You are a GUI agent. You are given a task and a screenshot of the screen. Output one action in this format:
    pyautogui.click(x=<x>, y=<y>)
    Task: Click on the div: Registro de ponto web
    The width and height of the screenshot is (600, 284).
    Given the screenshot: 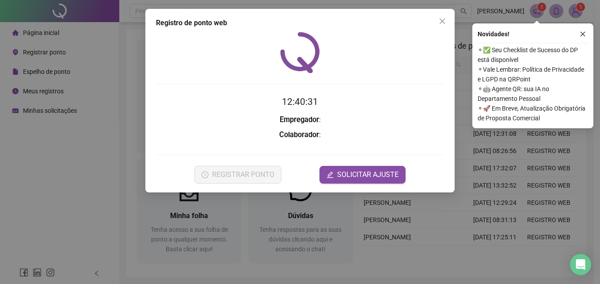 What is the action you would take?
    pyautogui.click(x=300, y=23)
    